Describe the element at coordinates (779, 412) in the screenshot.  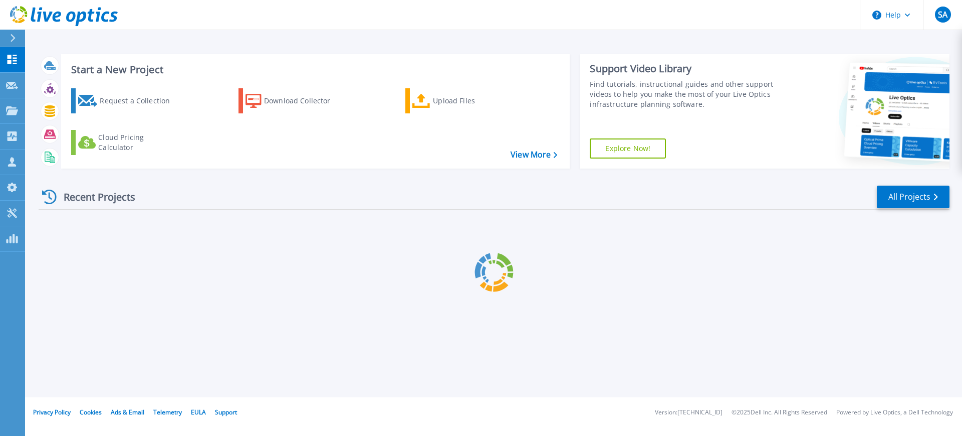
I see `li: © 2025 Dell Inc. All Rights Reserved` at that location.